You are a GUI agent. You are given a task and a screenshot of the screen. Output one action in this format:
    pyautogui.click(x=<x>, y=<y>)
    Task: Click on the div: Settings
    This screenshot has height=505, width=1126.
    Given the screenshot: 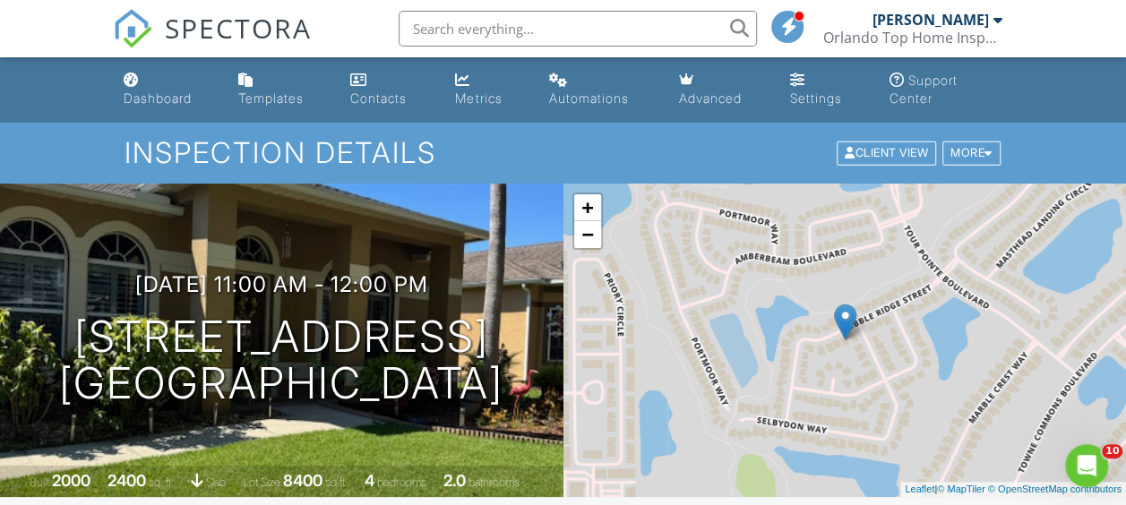 What is the action you would take?
    pyautogui.click(x=816, y=98)
    